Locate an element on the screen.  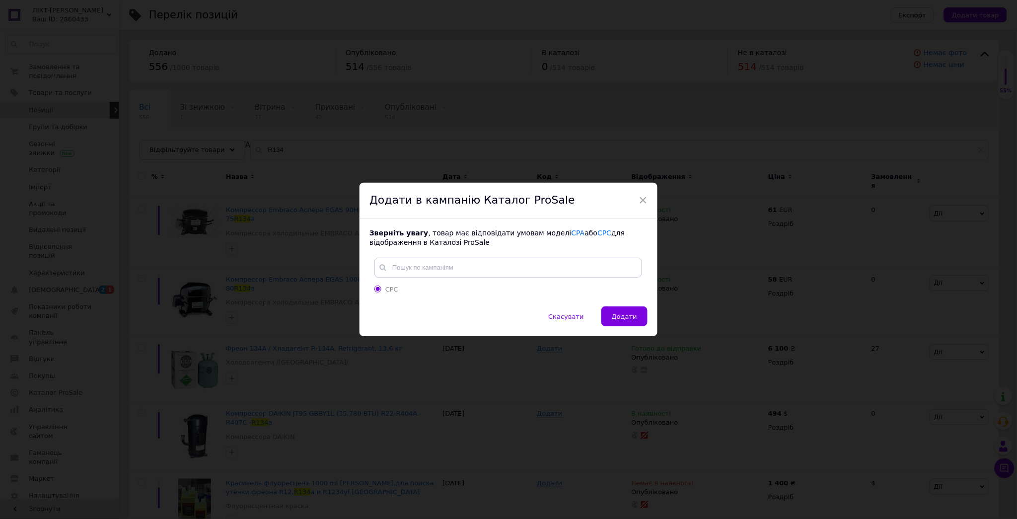
span: Додати is located at coordinates (624, 316).